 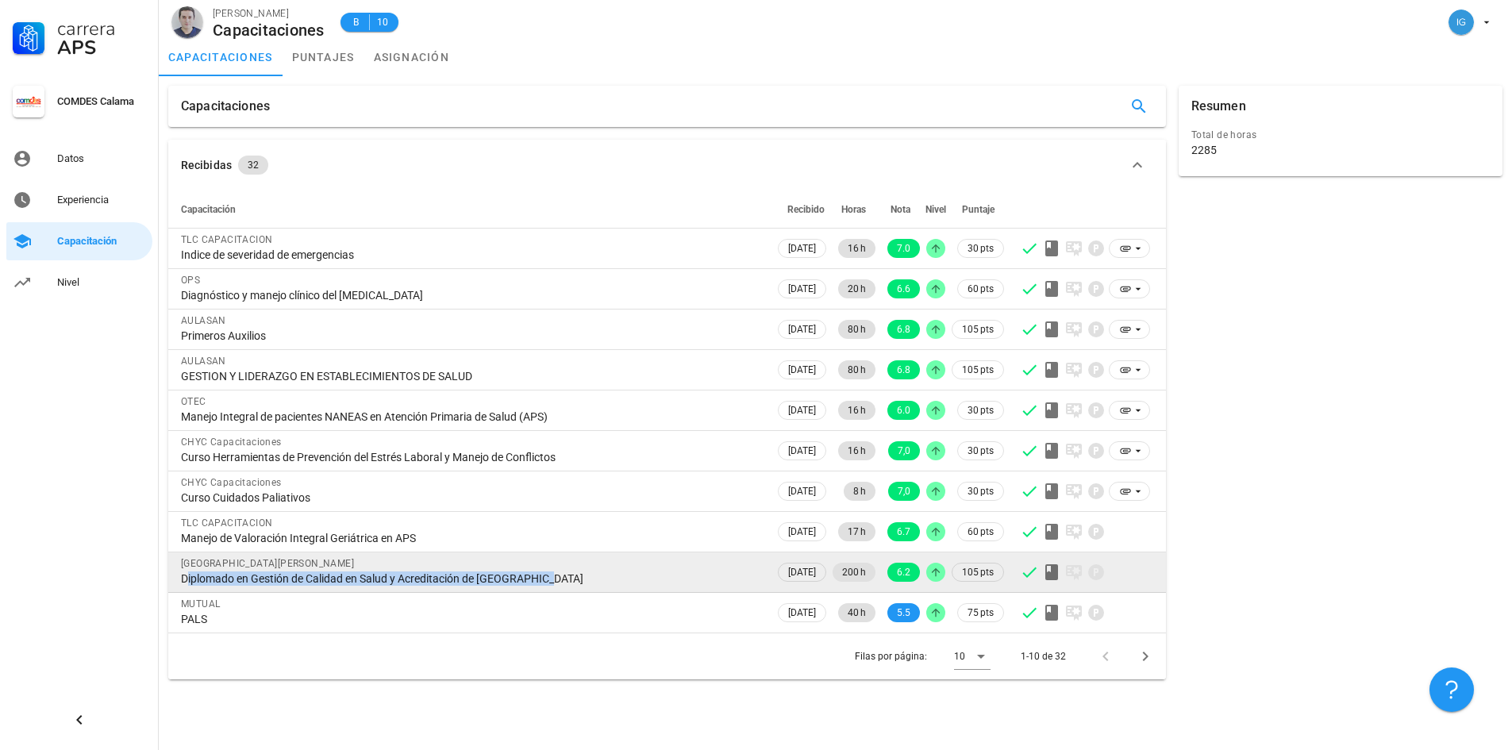 I want to click on span: 7.0, so click(x=903, y=248).